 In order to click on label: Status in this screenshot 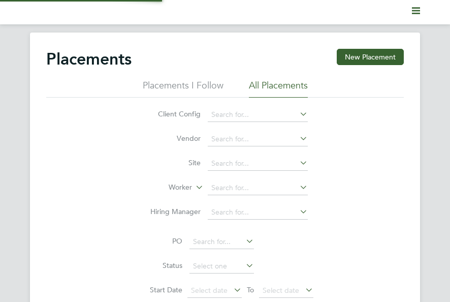, I will do `click(160, 265)`.